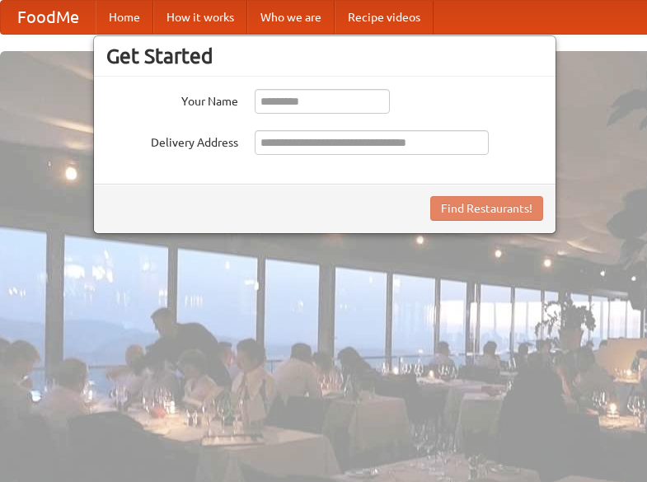  Describe the element at coordinates (48, 17) in the screenshot. I see `a: FoodMe` at that location.